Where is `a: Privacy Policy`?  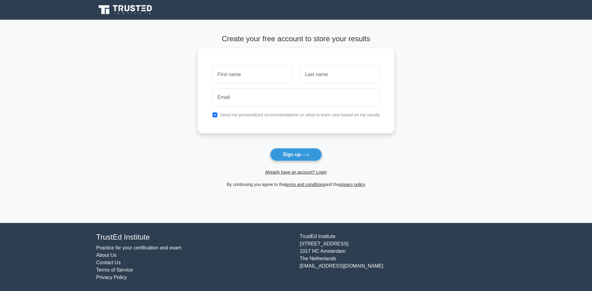
a: Privacy Policy is located at coordinates (112, 277).